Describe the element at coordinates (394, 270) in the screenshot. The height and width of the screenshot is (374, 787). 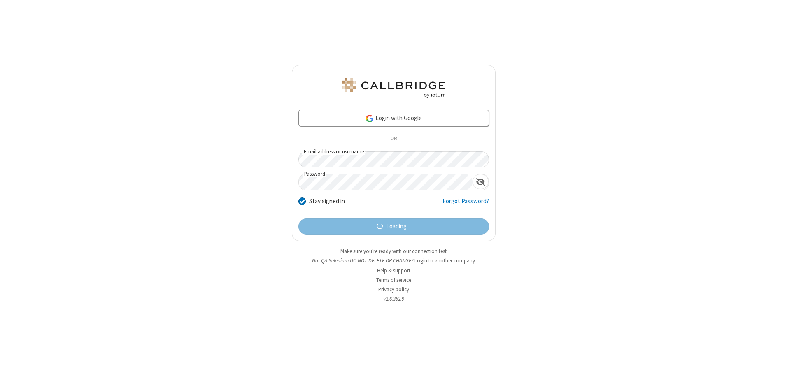
I see `a: Help & support` at that location.